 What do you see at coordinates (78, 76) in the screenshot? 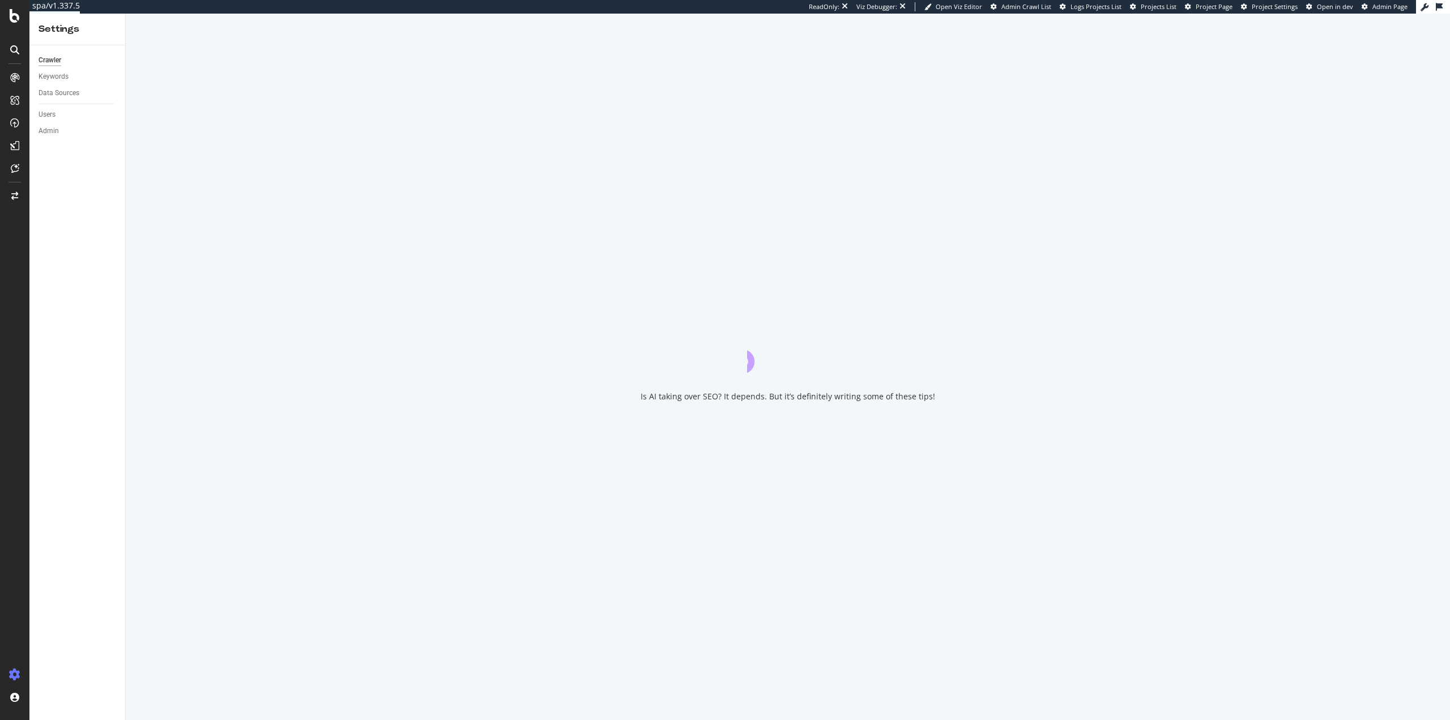
I see `a: Keywords` at bounding box center [78, 76].